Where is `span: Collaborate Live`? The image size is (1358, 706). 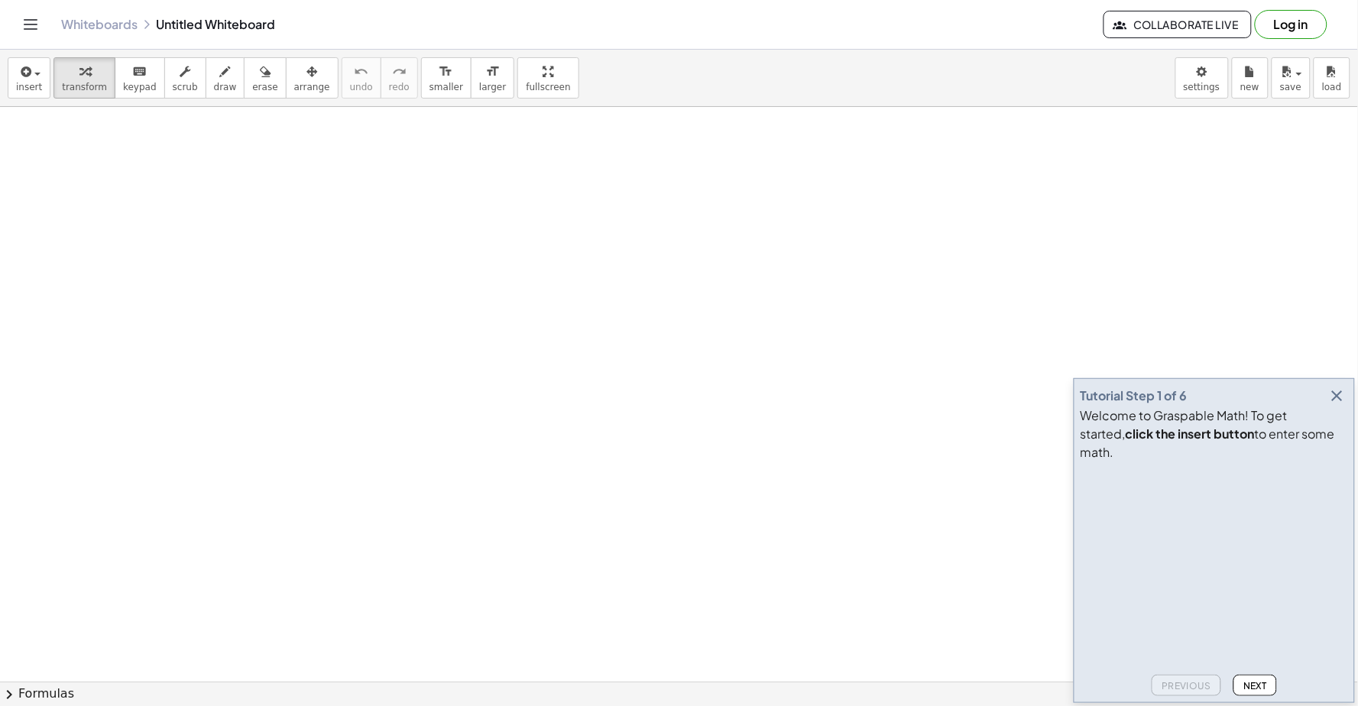 span: Collaborate Live is located at coordinates (1178, 24).